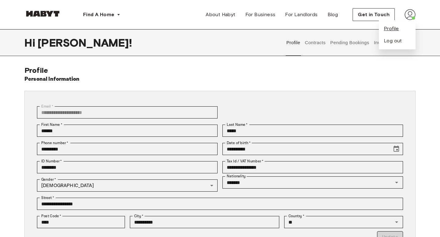 This screenshot has height=237, width=440. What do you see at coordinates (332, 15) in the screenshot?
I see `span: Blog` at bounding box center [332, 15].